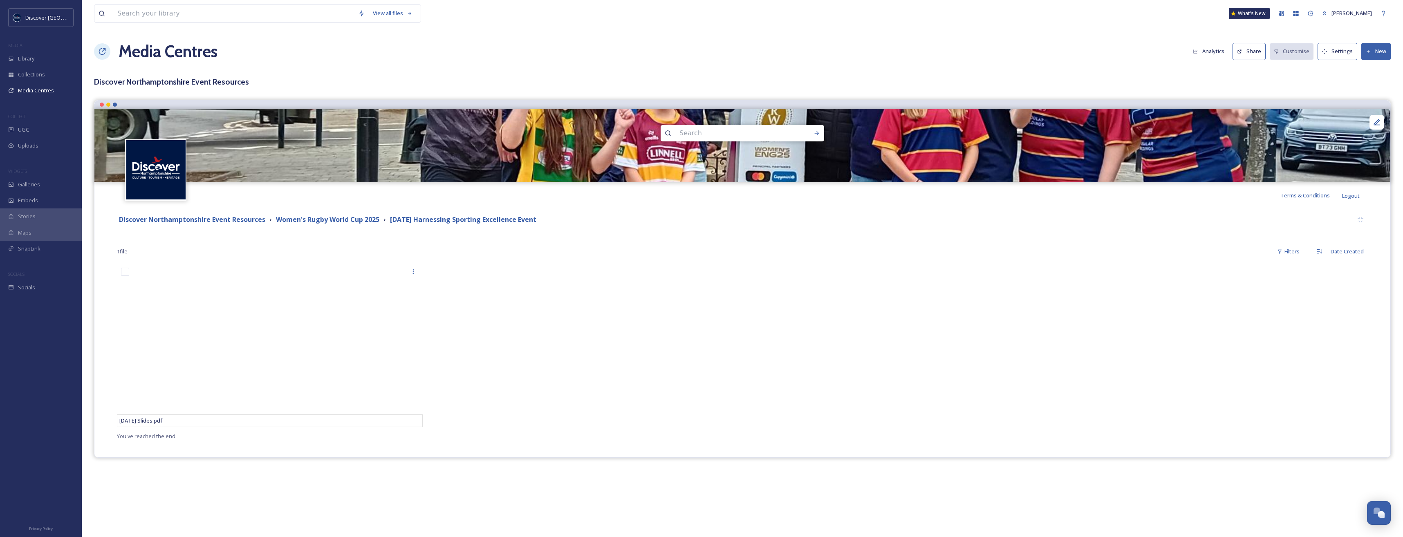 This screenshot has height=537, width=1403. Describe the element at coordinates (28, 200) in the screenshot. I see `span: Embeds` at that location.